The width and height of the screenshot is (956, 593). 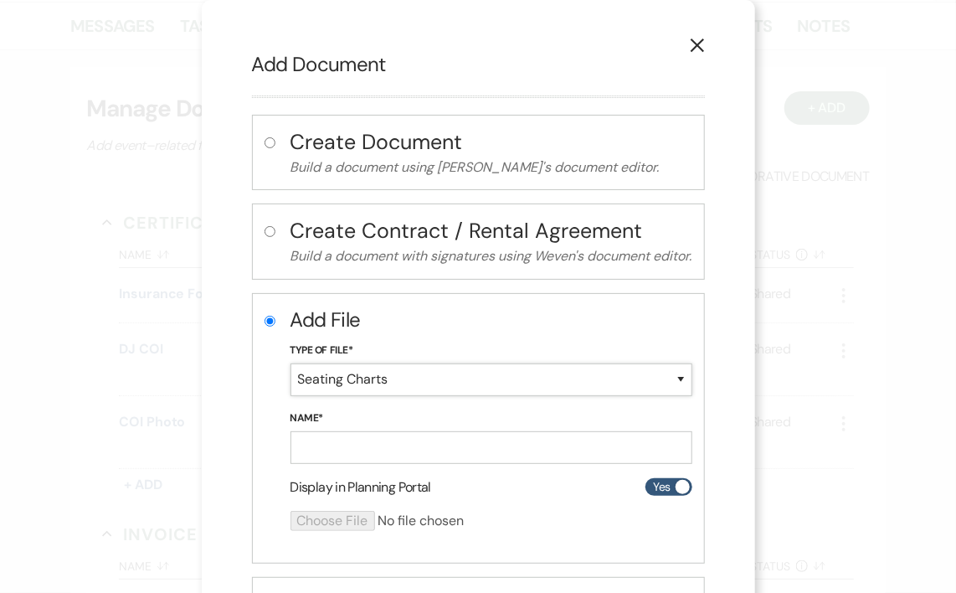 What do you see at coordinates (491, 419) in the screenshot?
I see `label: Name*` at bounding box center [491, 419].